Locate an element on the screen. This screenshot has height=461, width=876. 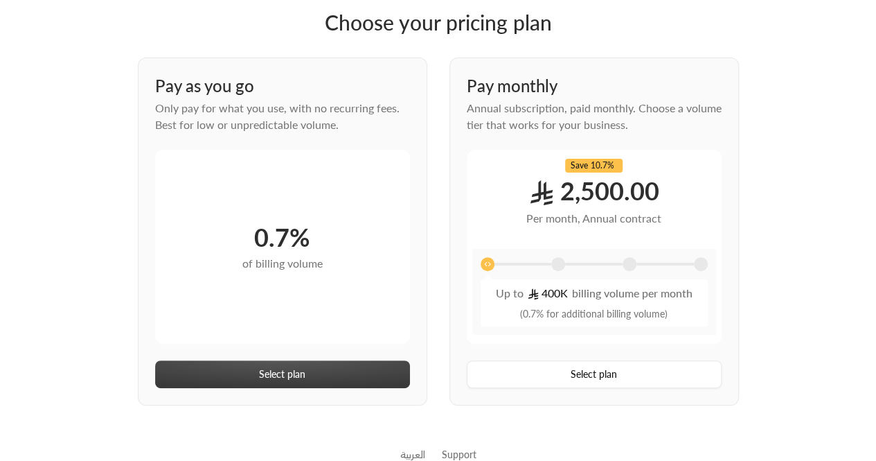
div: Per month, Annual contract is located at coordinates (594, 218).